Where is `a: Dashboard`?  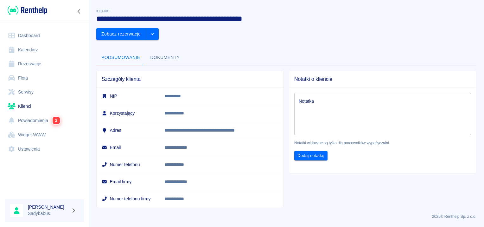
a: Dashboard is located at coordinates (44, 35).